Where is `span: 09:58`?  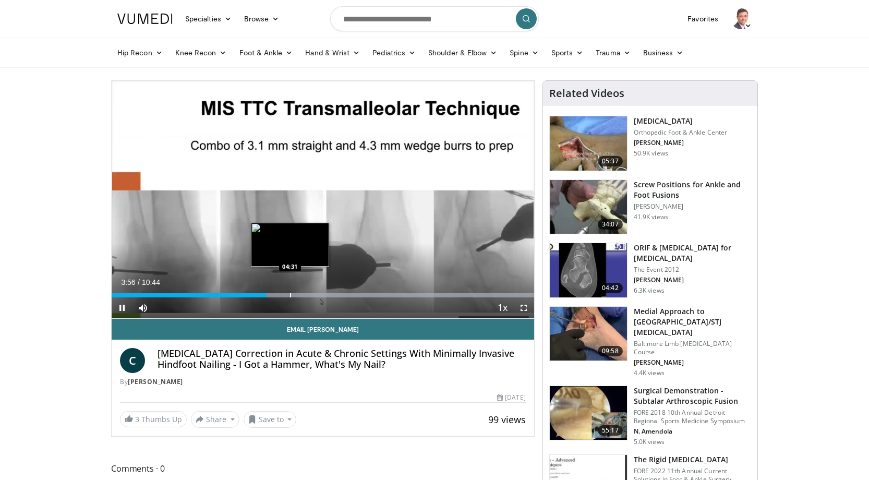
span: 09:58 is located at coordinates (610, 351).